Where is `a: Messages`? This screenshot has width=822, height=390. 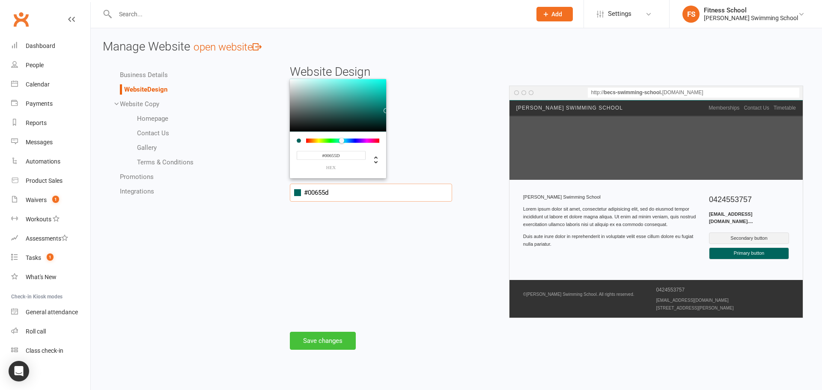
a: Messages is located at coordinates (51, 142).